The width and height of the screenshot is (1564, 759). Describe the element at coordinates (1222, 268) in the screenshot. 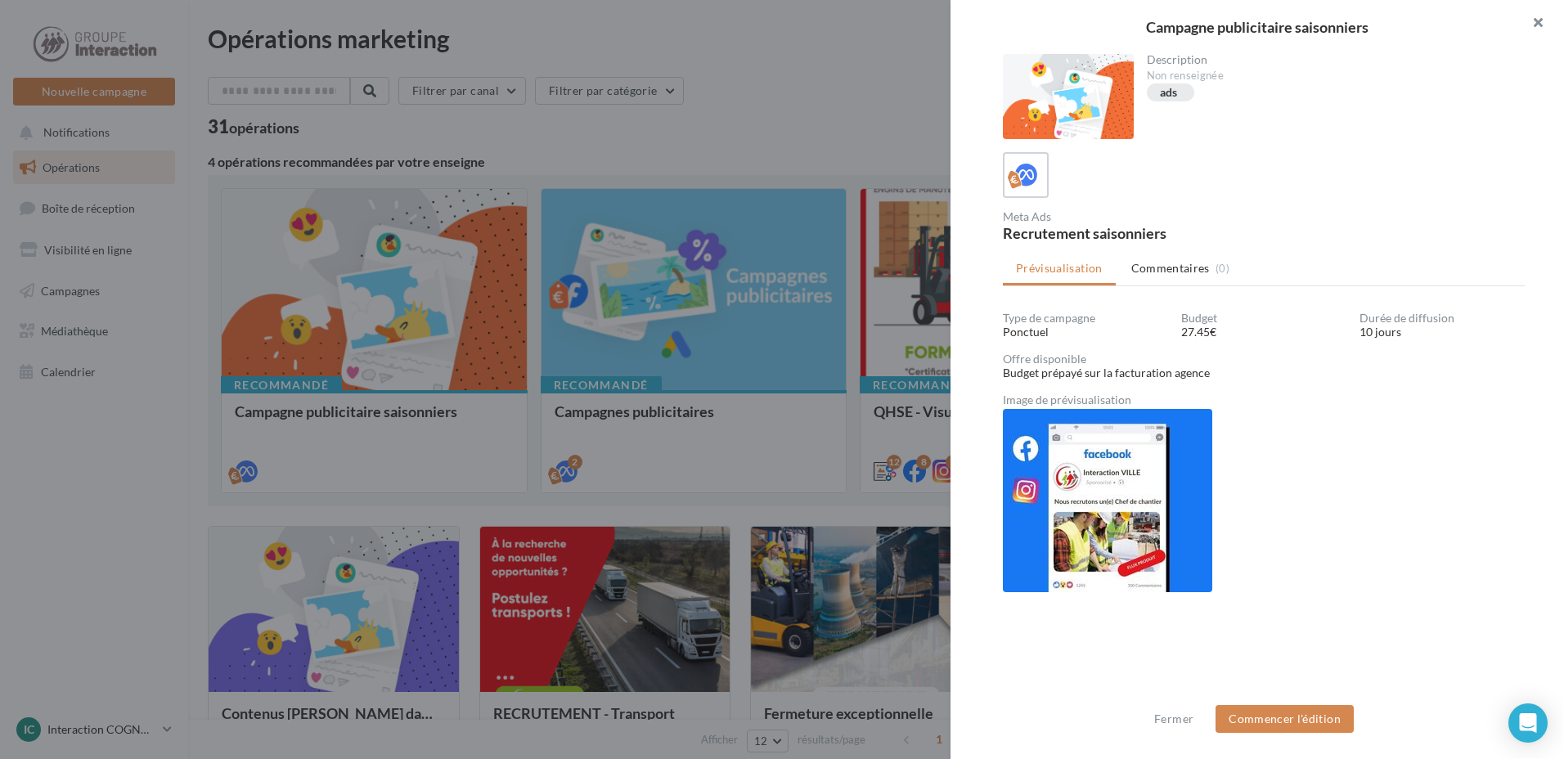

I see `span: (0)` at that location.